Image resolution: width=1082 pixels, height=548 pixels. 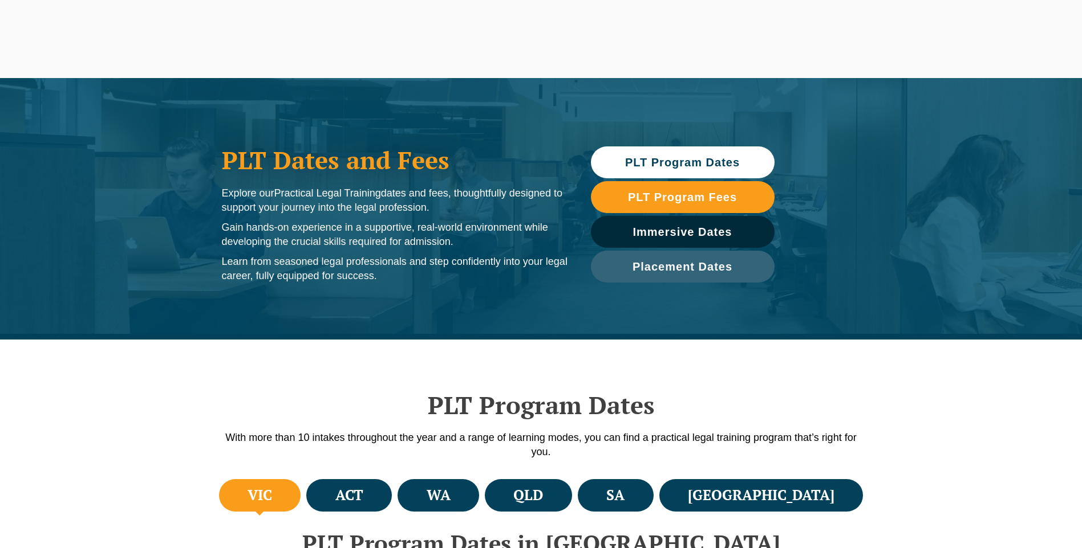 What do you see at coordinates (395, 235) in the screenshot?
I see `p: Gain hands-on experience in a supportive, real-world environment while developing the crucial ski...` at bounding box center [395, 235].